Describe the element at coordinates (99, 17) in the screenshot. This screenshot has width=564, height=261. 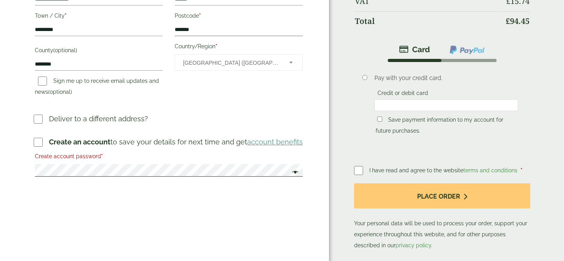
I see `label: Town / City` at that location.